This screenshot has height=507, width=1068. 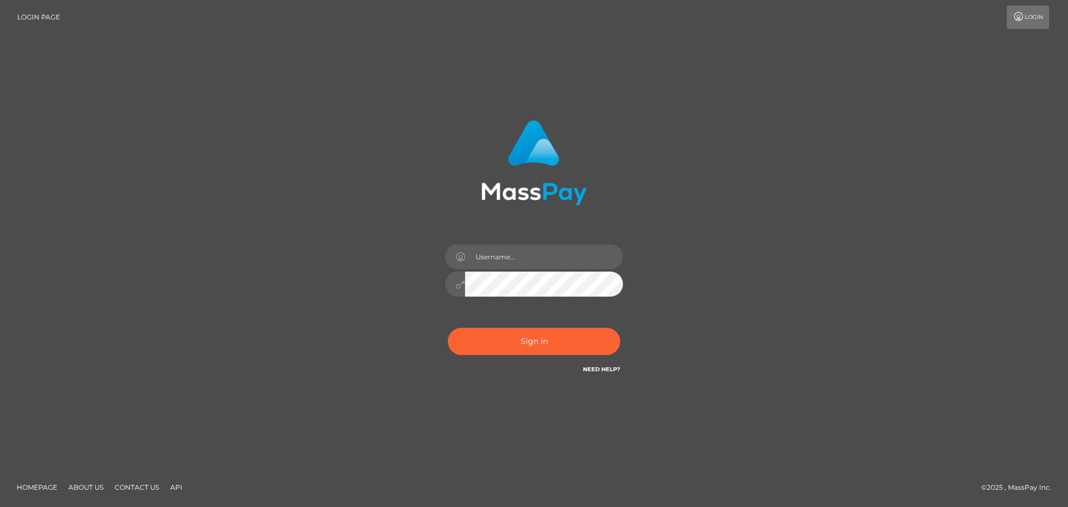 I want to click on div: © 2025 , MassPay Inc., so click(x=1020, y=487).